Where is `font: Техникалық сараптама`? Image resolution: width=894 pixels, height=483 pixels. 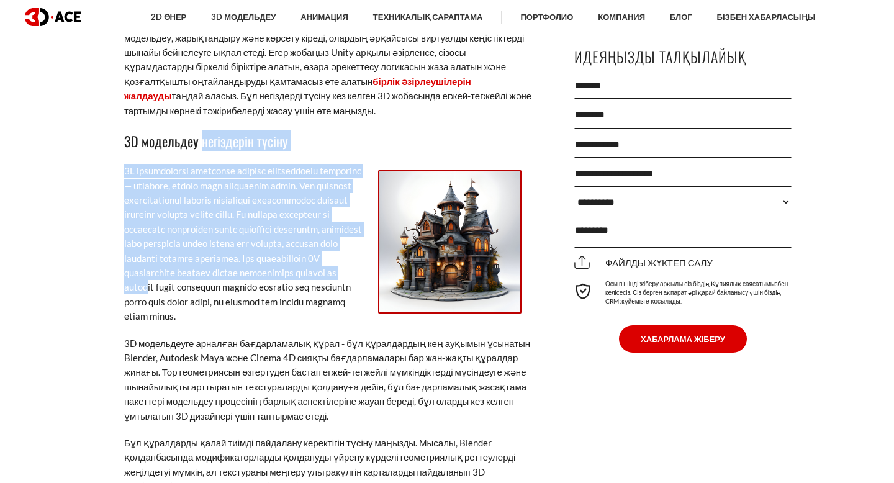 font: Техникалық сараптама is located at coordinates (428, 17).